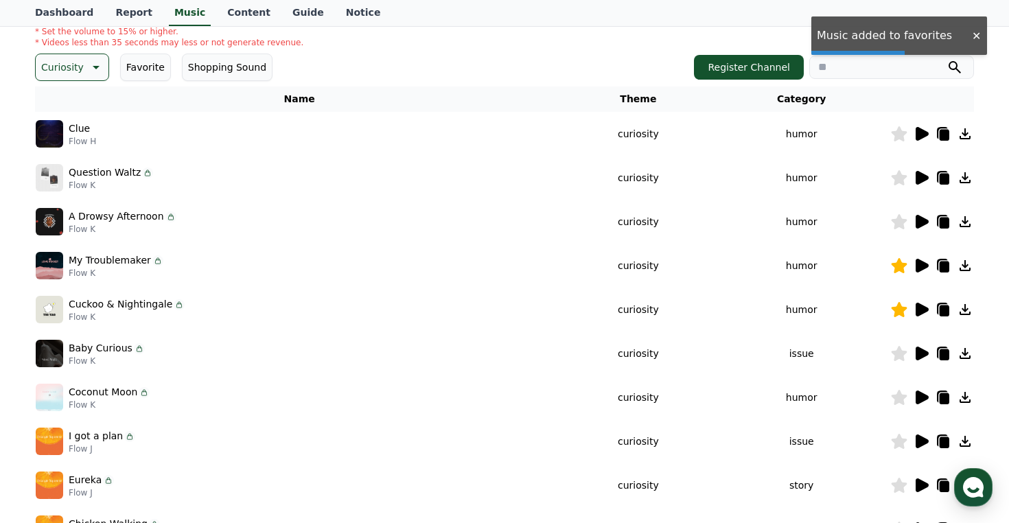  What do you see at coordinates (85, 480) in the screenshot?
I see `p: Eureka` at bounding box center [85, 480].